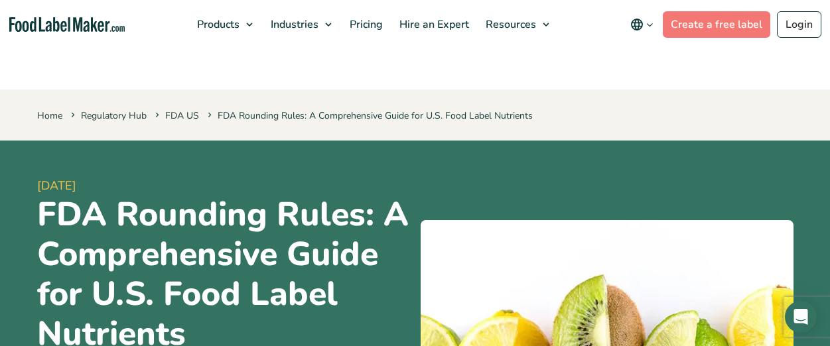 The image size is (830, 346). I want to click on span: Resources, so click(509, 25).